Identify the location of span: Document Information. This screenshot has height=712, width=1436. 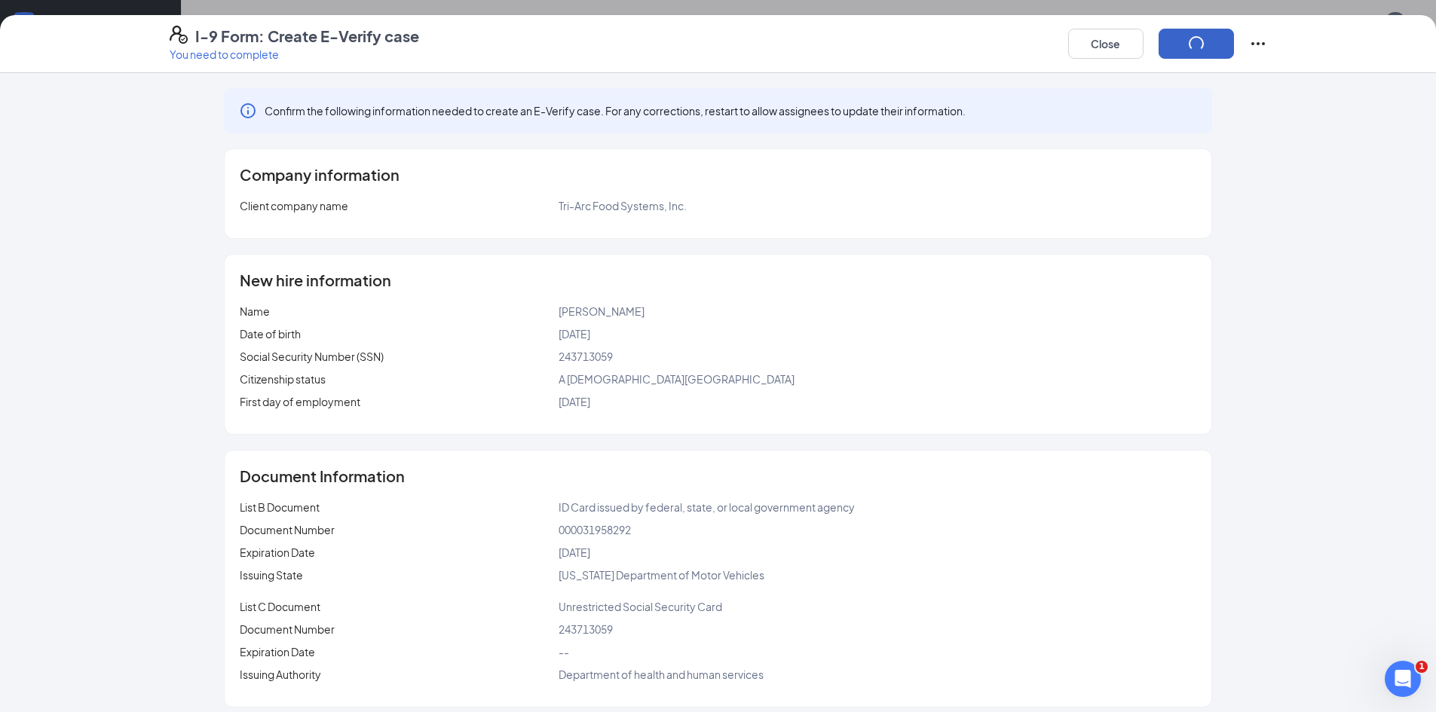
(322, 476).